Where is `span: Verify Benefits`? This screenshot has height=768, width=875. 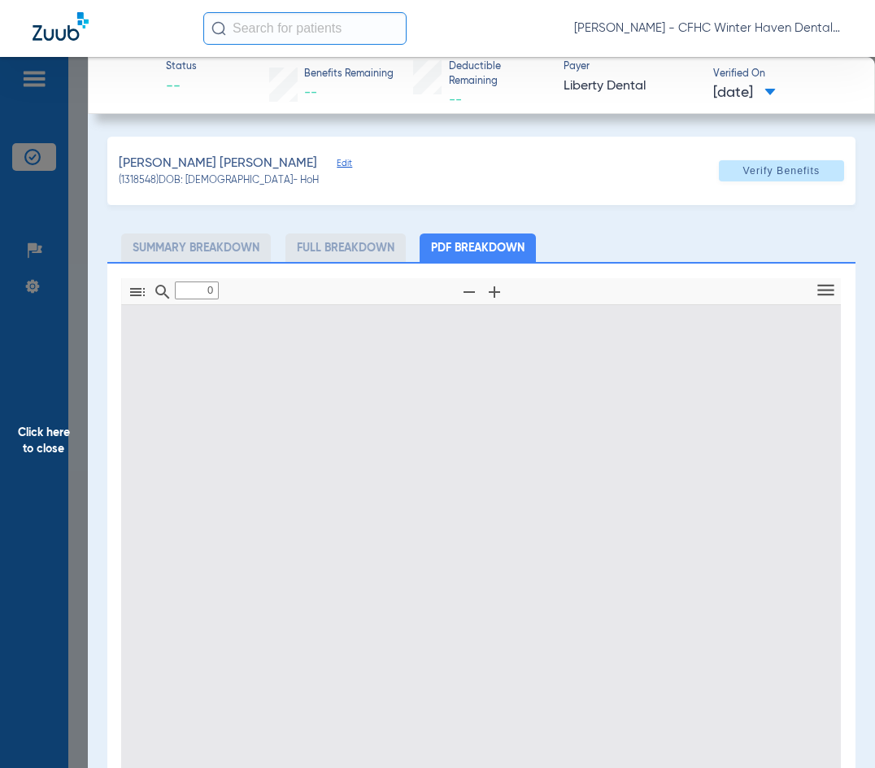
span: Verify Benefits is located at coordinates (781, 171).